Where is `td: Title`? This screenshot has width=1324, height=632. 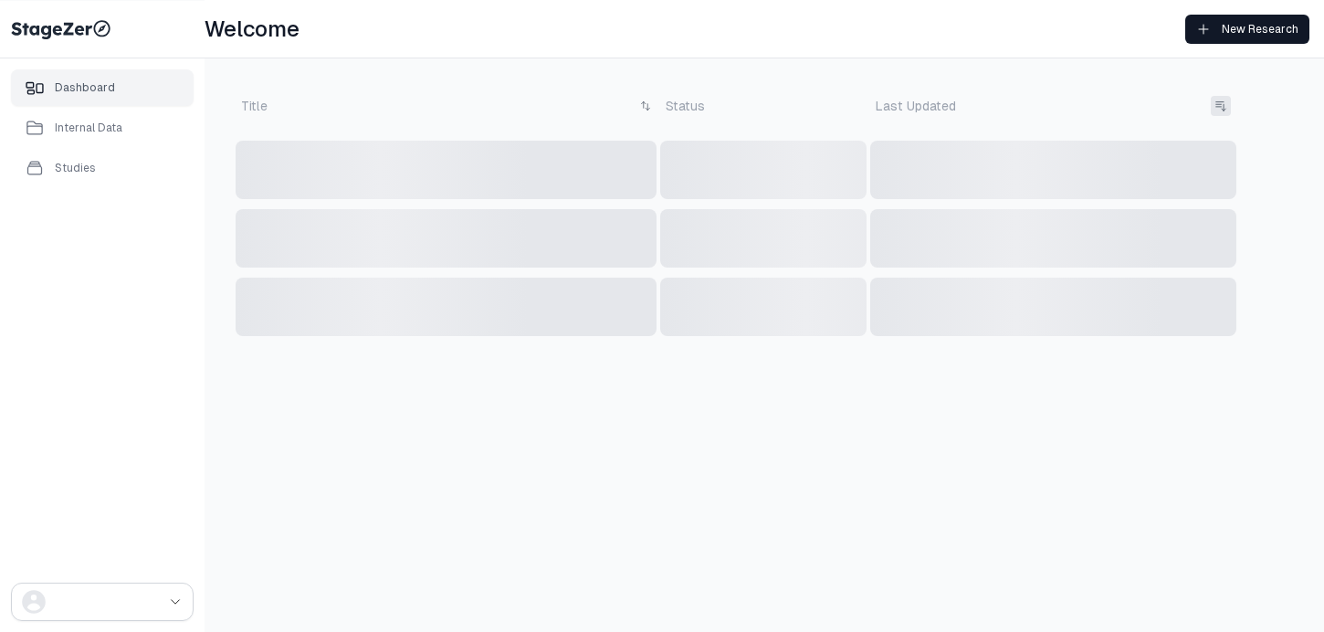
td: Title is located at coordinates (446, 106).